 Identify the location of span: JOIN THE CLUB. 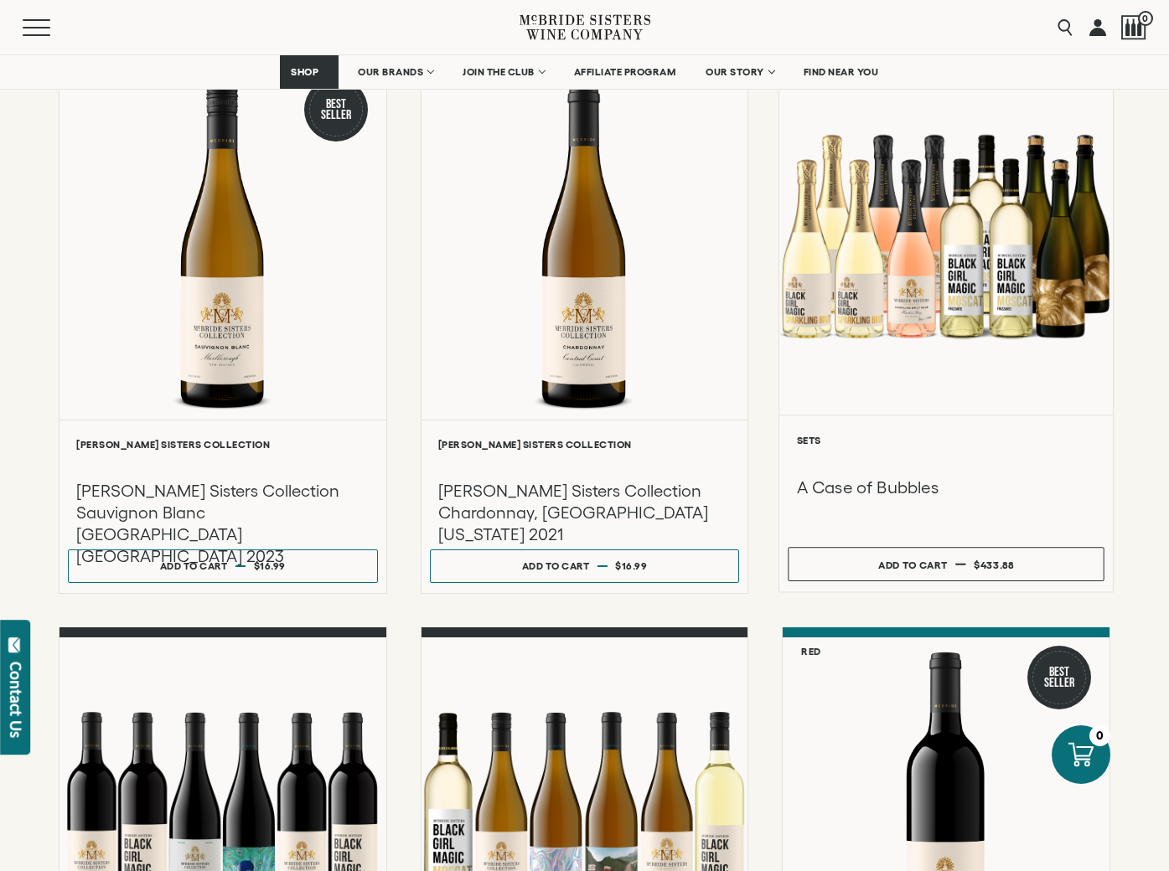
(498, 72).